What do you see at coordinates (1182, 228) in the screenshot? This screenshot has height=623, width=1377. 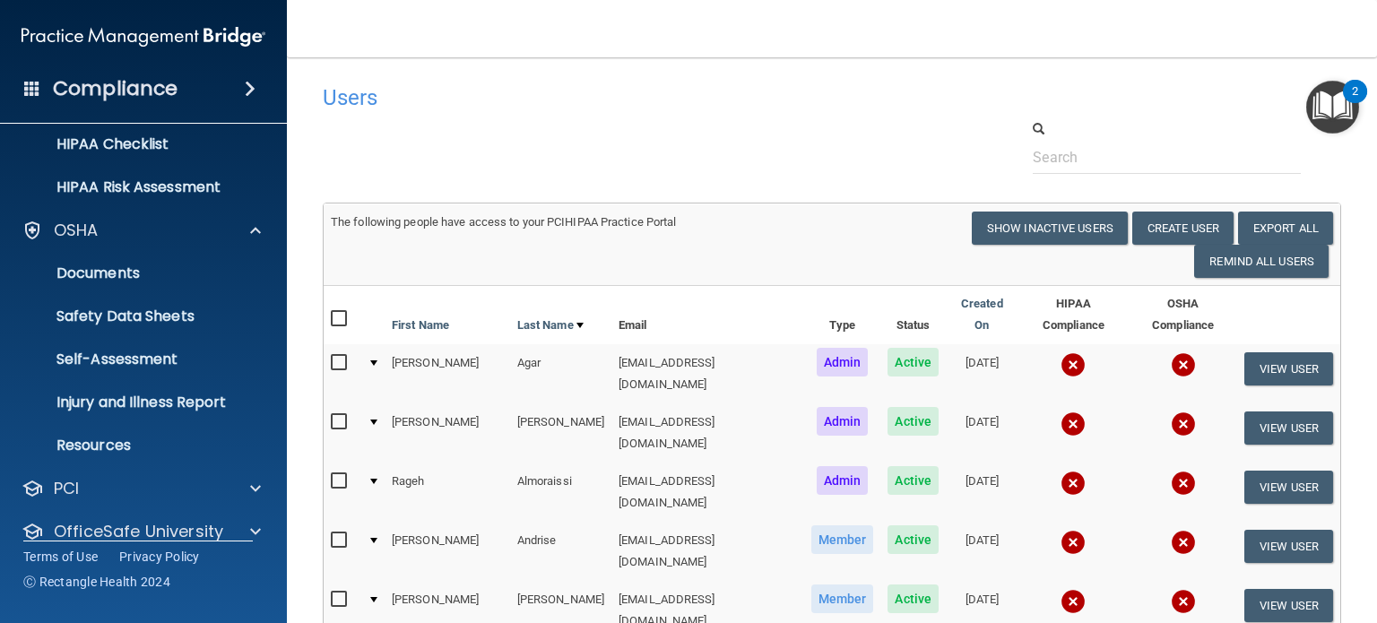 I see `button: Create User` at bounding box center [1182, 228].